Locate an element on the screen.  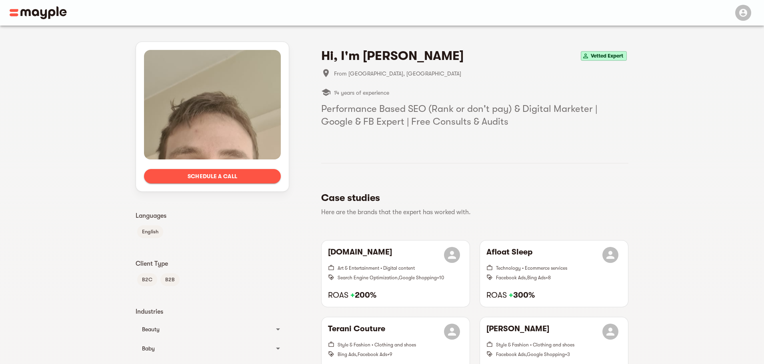
span: + 10 is located at coordinates (440, 278).